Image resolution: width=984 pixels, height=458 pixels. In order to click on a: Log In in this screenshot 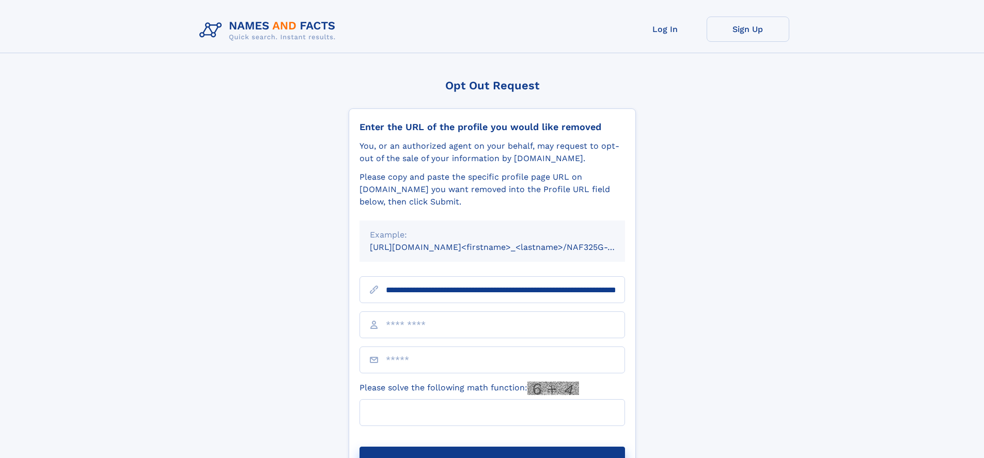, I will do `click(665, 29)`.